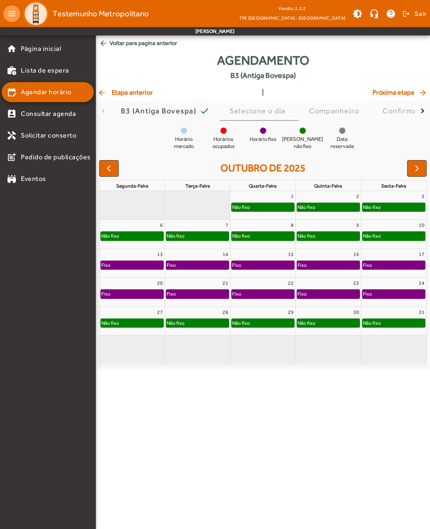  I want to click on a: 1 de outubro de 2025, so click(292, 196).